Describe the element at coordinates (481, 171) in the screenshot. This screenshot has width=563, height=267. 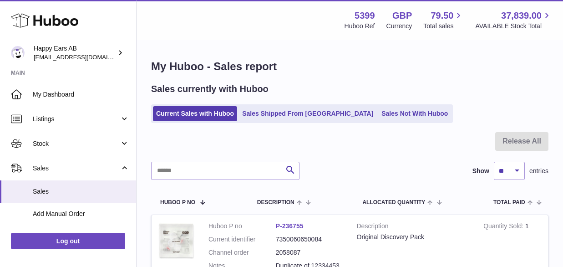
I see `label: Show` at that location.